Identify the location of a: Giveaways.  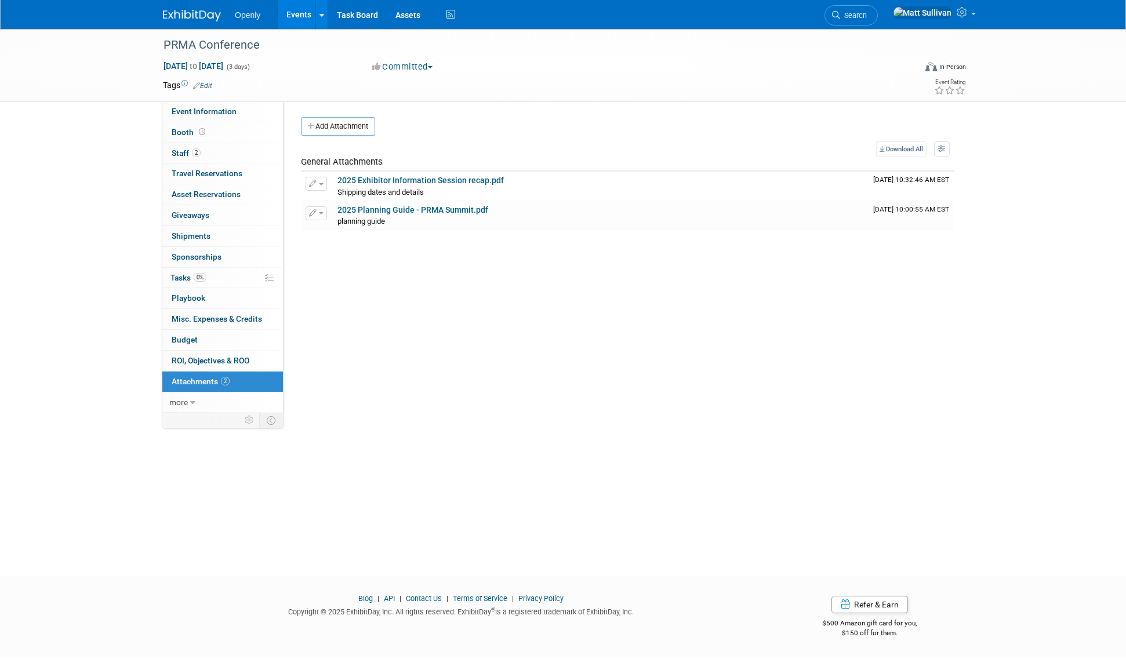
(223, 215).